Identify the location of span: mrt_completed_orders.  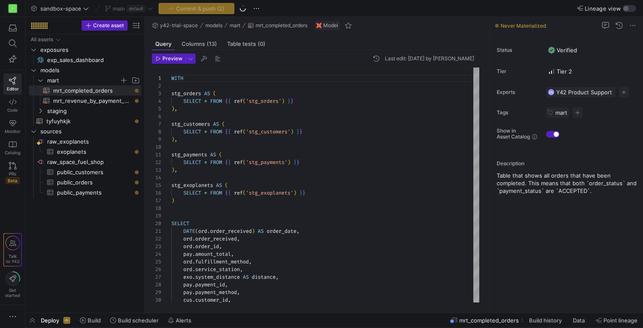
(282, 26).